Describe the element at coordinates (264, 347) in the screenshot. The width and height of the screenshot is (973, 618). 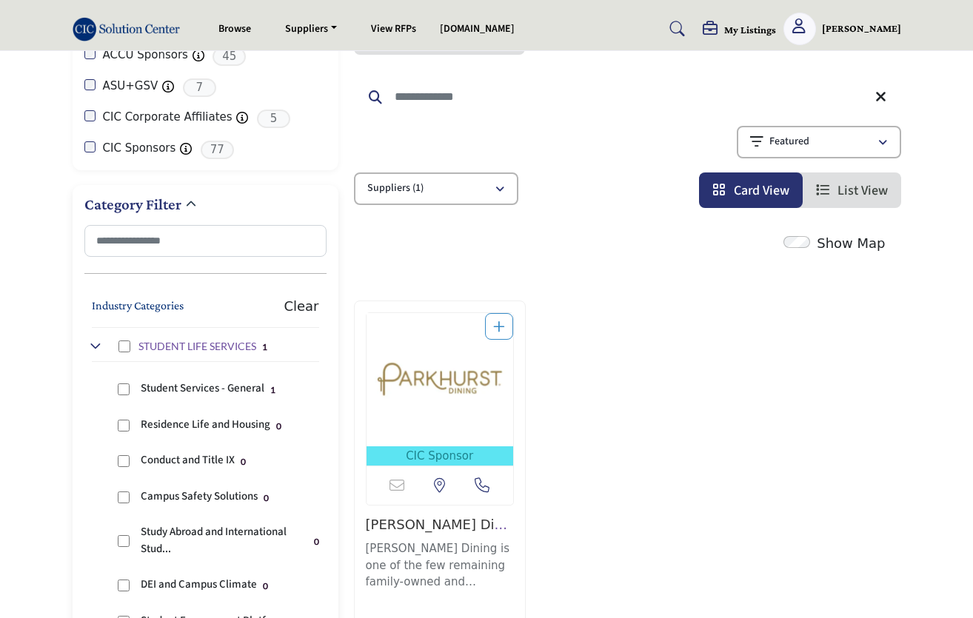
I see `div: 1 Results For STUDENT LIFE SERVICES` at that location.